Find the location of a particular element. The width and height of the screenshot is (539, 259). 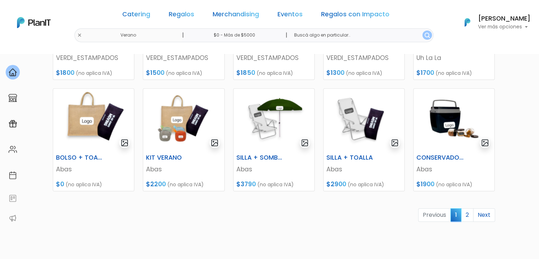

span: $2200 is located at coordinates (156, 184).